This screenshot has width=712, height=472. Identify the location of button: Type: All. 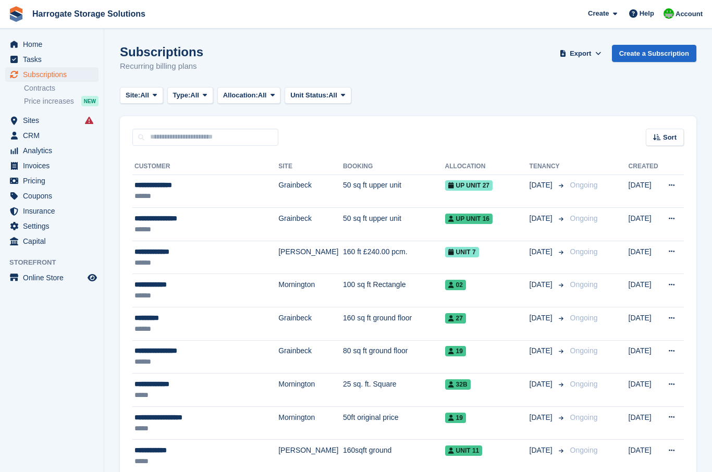
(190, 95).